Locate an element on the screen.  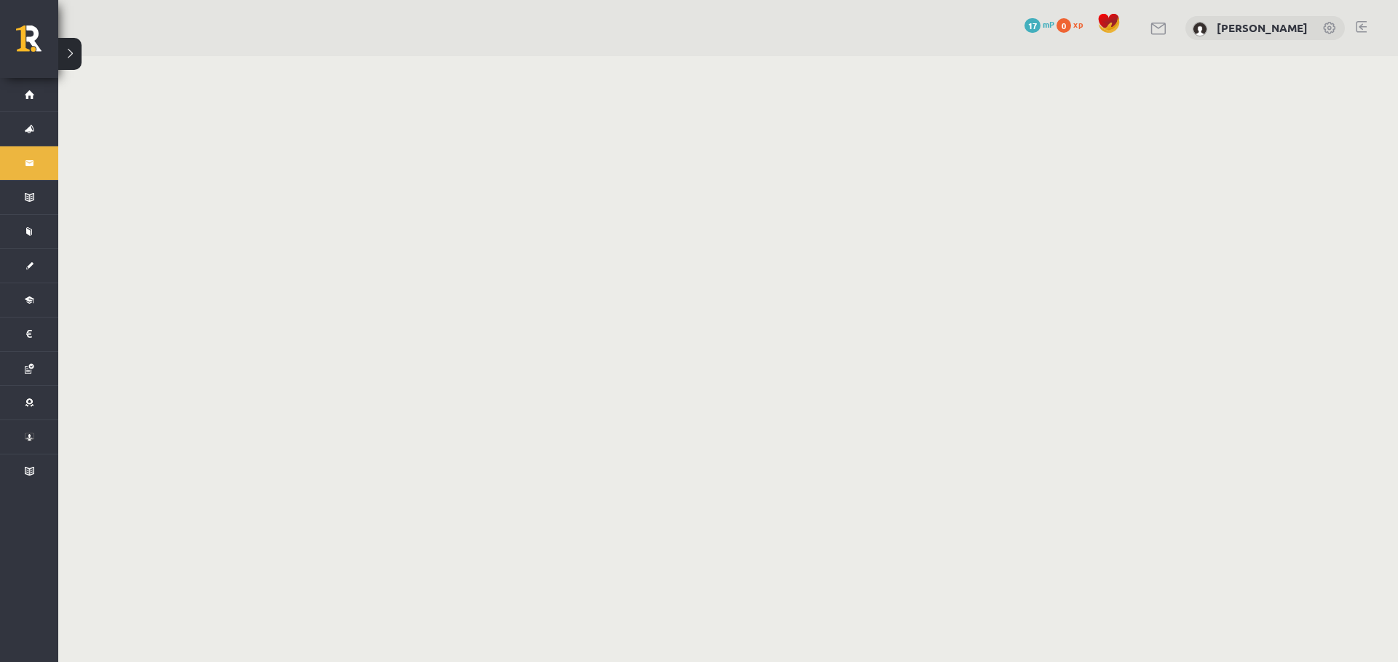
a: 17 mP is located at coordinates (1039, 24).